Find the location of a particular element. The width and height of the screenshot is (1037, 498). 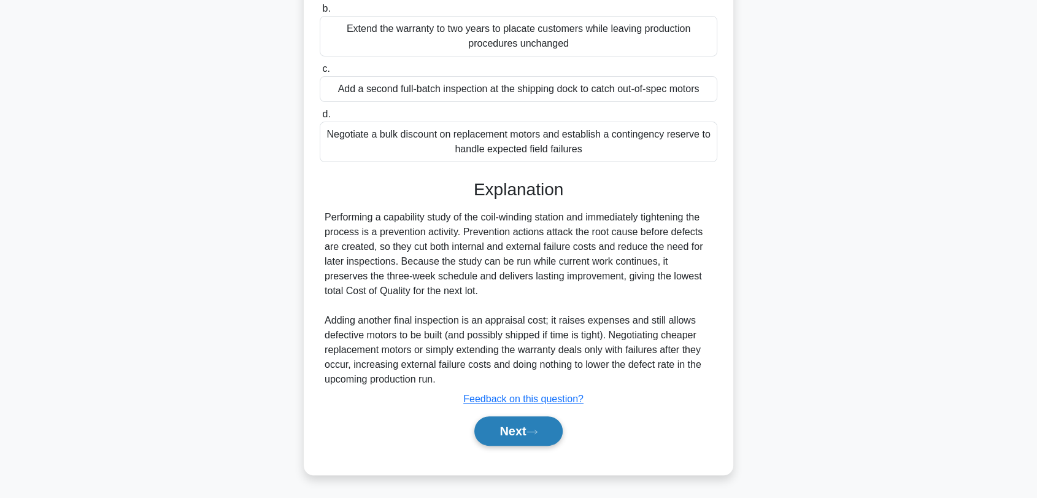

span: b. is located at coordinates (326, 8).